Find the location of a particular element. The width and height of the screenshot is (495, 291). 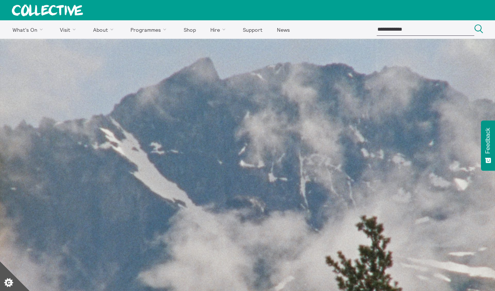

a: Hire is located at coordinates (220, 30).